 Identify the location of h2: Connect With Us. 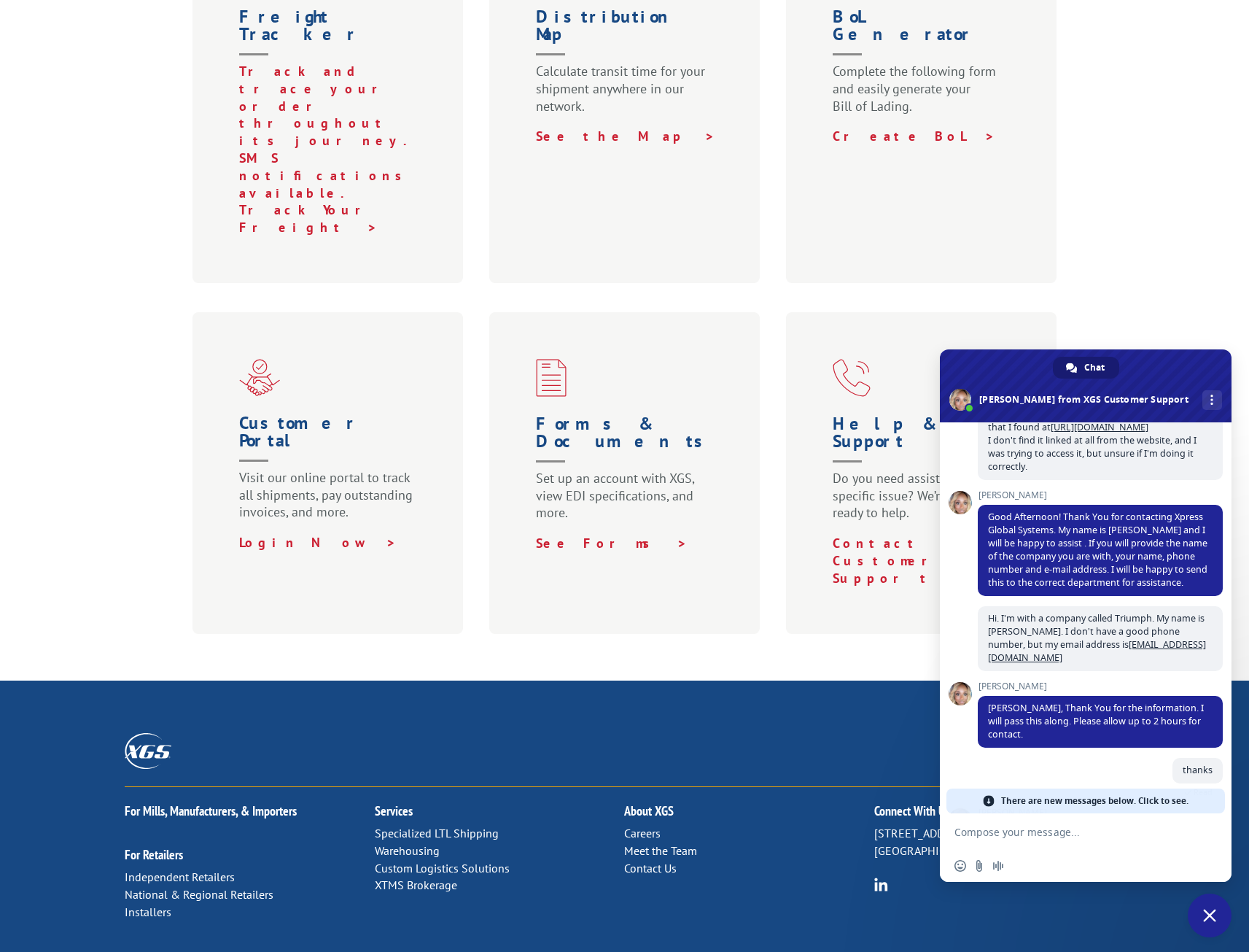
(999, 814).